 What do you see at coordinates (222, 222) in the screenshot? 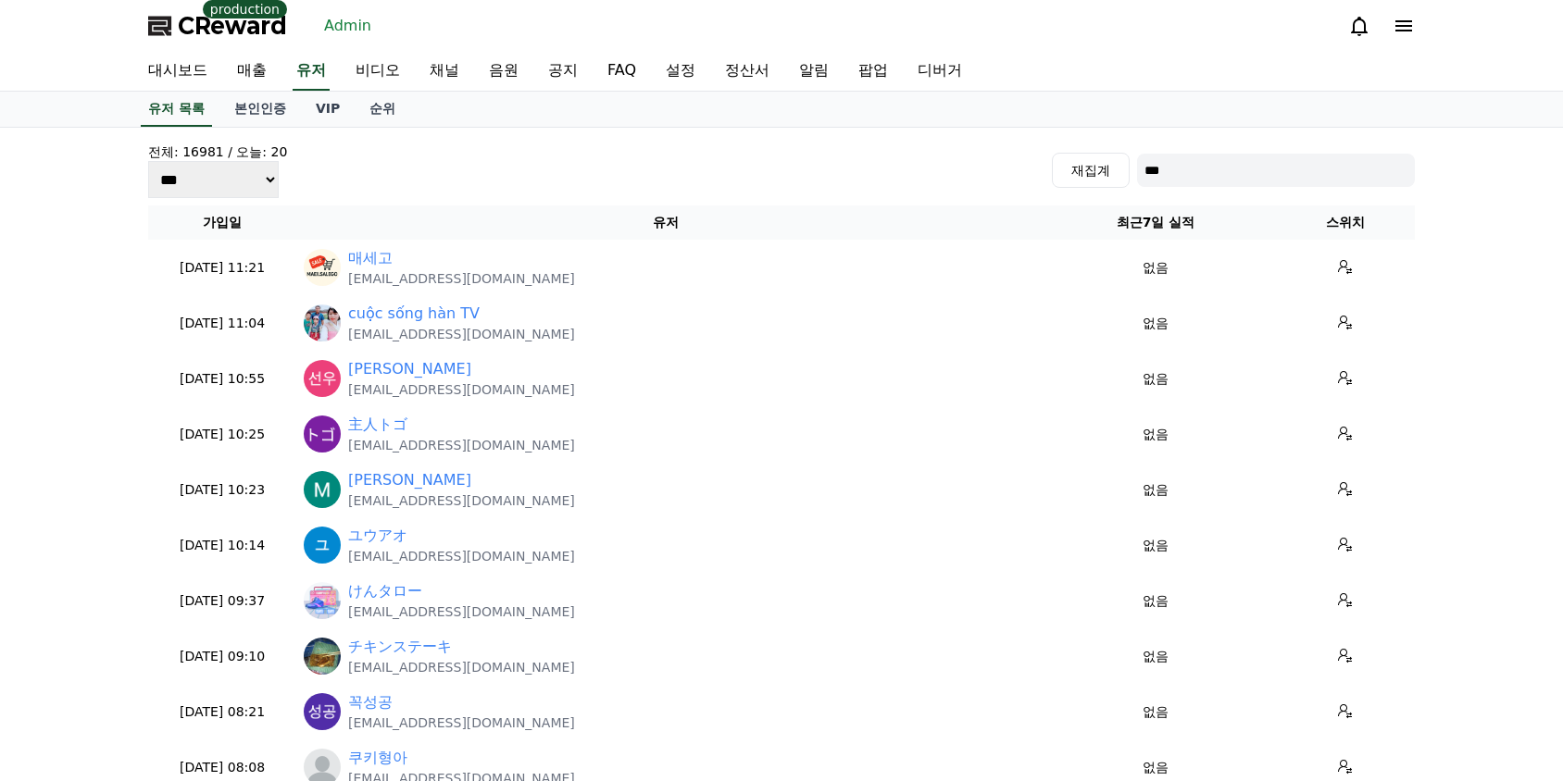
I see `th: 가입일` at bounding box center [222, 222].